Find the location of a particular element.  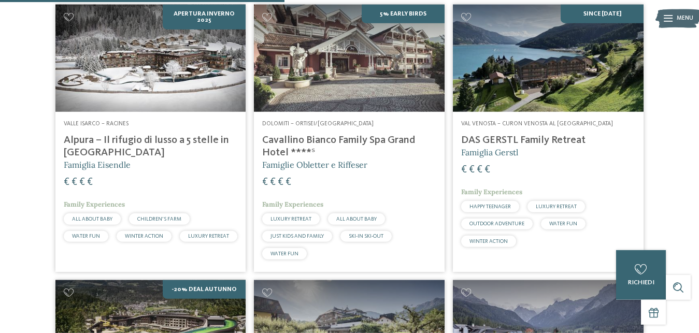

span: richiedi is located at coordinates (641, 282).